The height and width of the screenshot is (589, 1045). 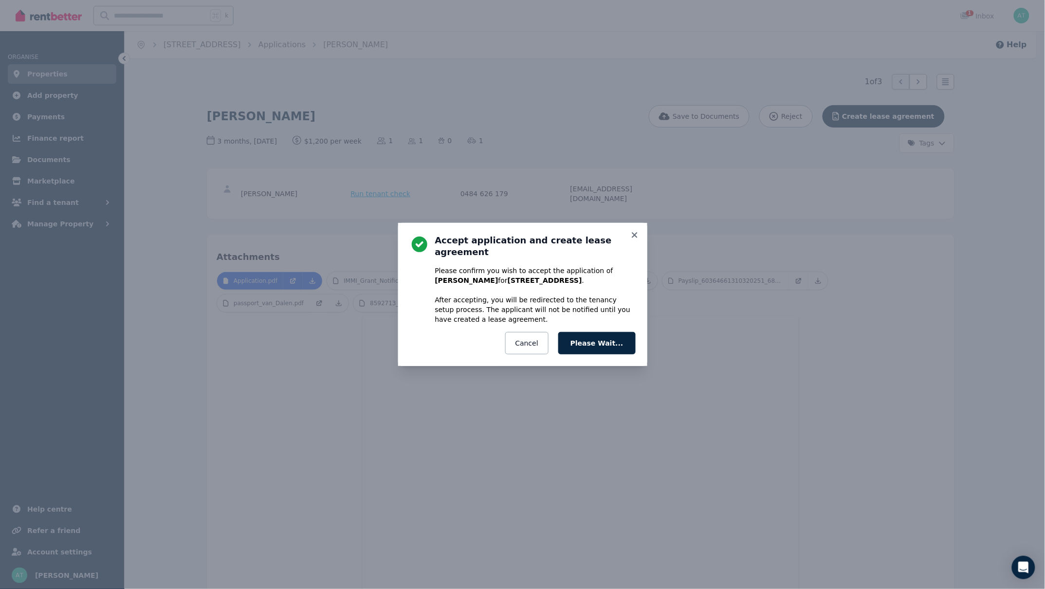 I want to click on h3: Accept application and create lease agreement, so click(x=535, y=246).